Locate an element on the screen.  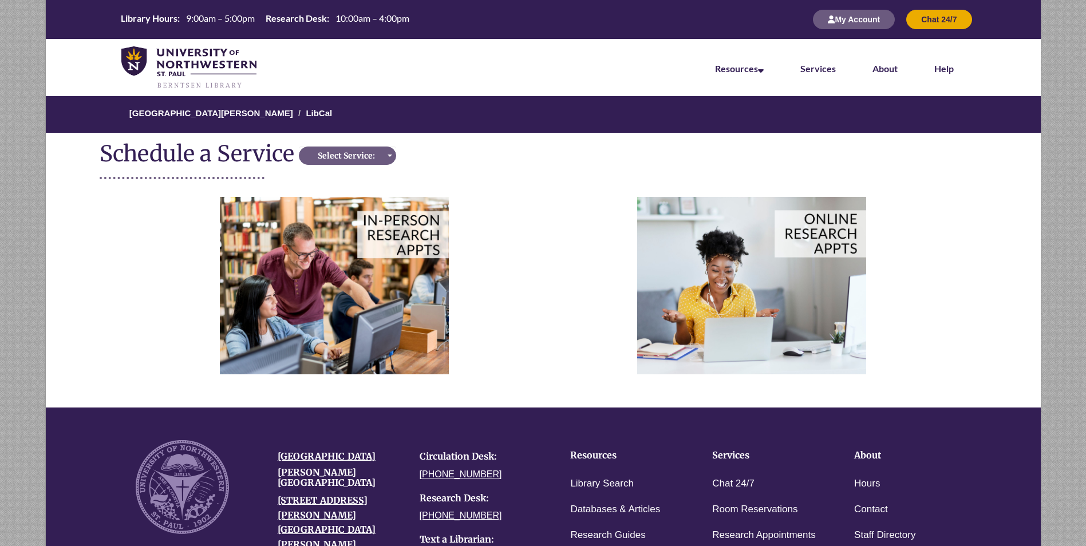
a: Hours Today is located at coordinates (265, 19).